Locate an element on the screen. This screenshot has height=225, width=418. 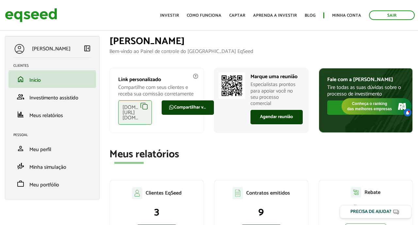
img: agent-clientes.svg is located at coordinates (137, 193).